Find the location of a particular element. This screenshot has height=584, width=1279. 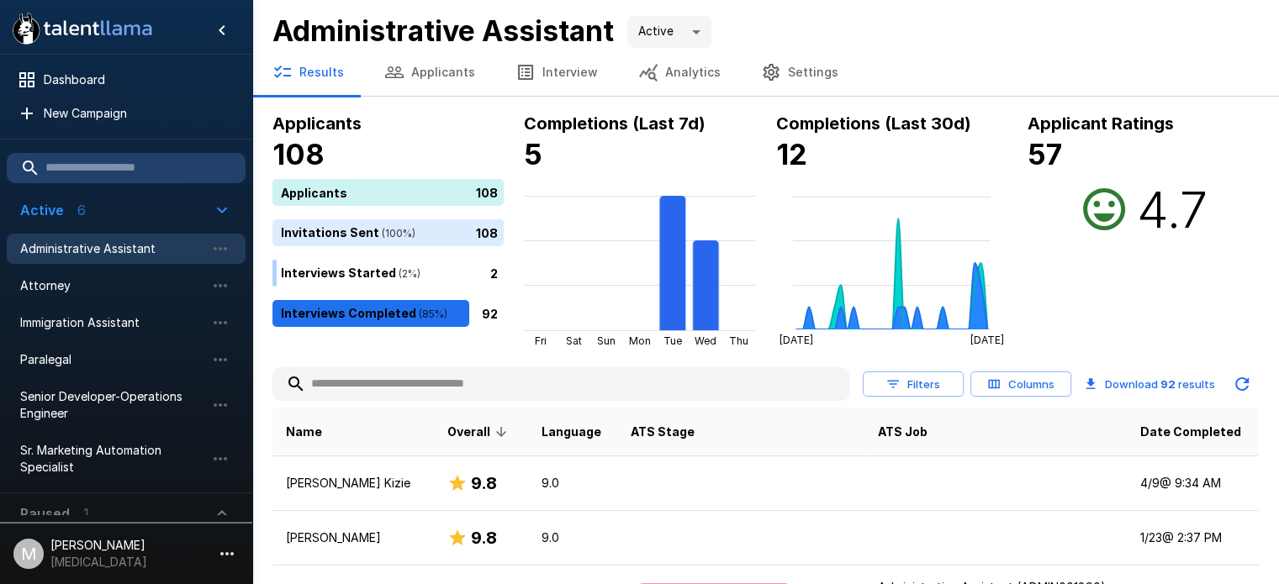

button: Interview is located at coordinates (557, 72).